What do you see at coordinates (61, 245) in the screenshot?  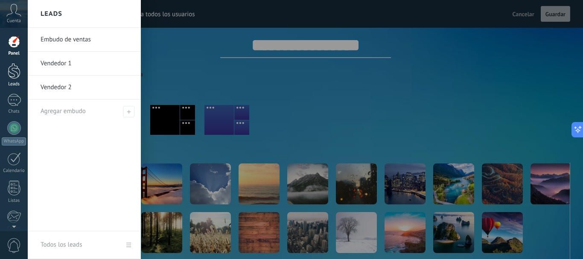 I see `div: Todos los leads` at bounding box center [61, 245].